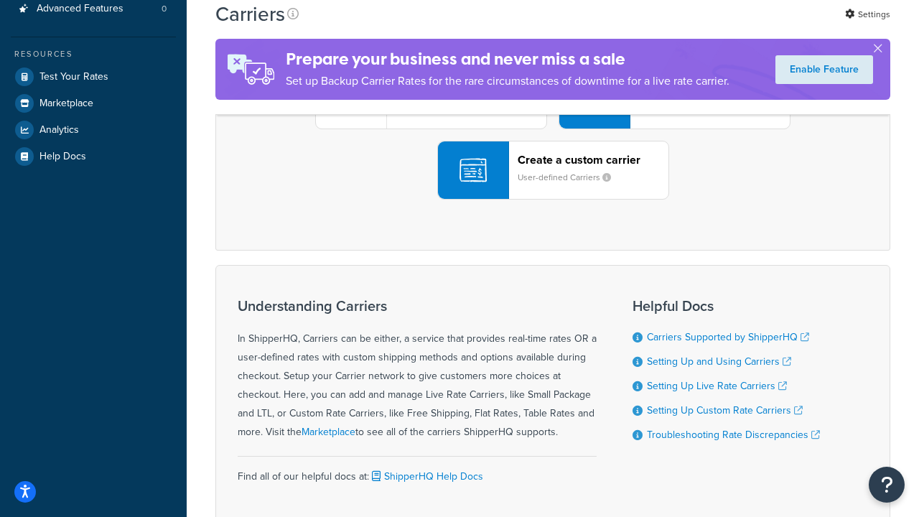 The height and width of the screenshot is (517, 919). Describe the element at coordinates (733, 434) in the screenshot. I see `a: Troubleshooting Rate Discrepancies` at that location.